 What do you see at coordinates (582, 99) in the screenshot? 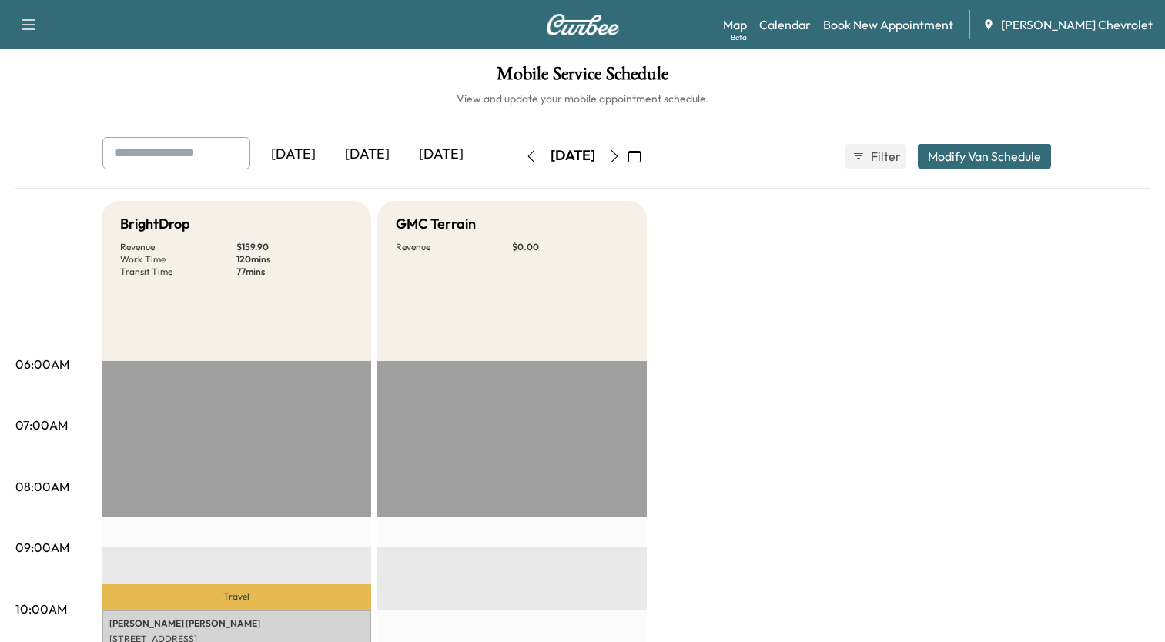
I see `h6: View and update your mobile appointment schedule.` at bounding box center [582, 99].